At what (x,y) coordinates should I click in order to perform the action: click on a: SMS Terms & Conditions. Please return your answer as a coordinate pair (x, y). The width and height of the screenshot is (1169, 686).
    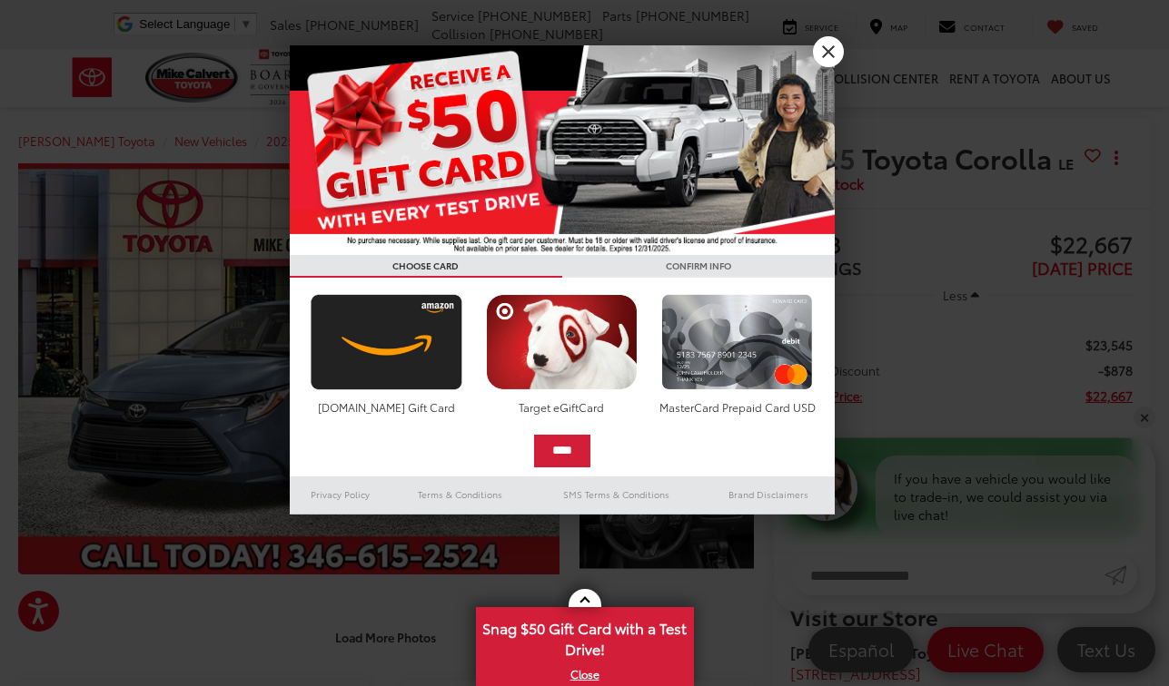
    Looking at the image, I should click on (616, 495).